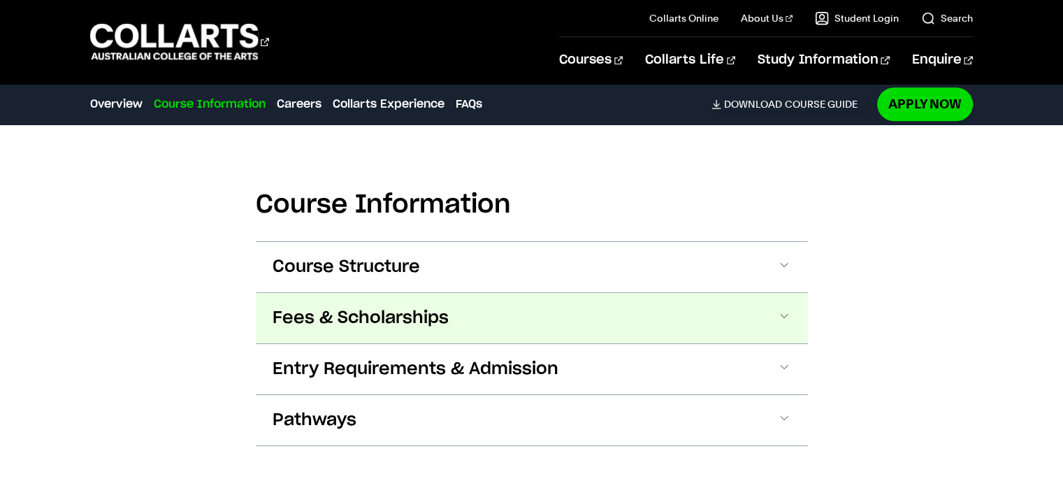 The width and height of the screenshot is (1063, 486). I want to click on button: Pathways, so click(532, 420).